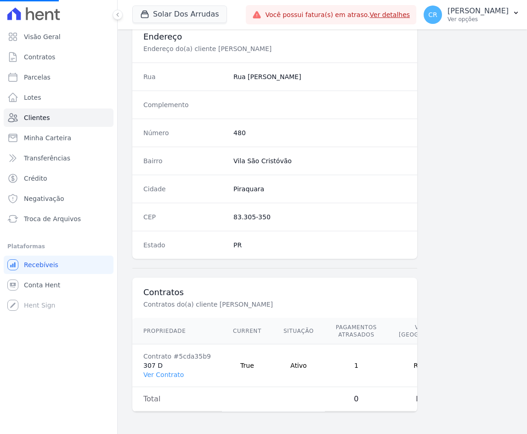 The image size is (527, 434). I want to click on span: Você possui fatura(s) em atraso., so click(337, 15).